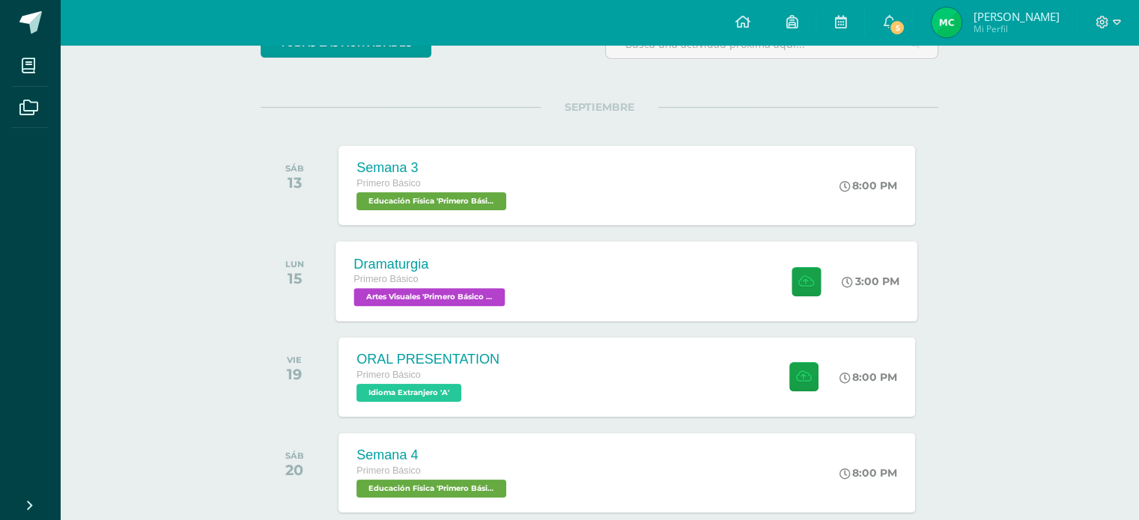 This screenshot has height=520, width=1139. What do you see at coordinates (897, 28) in the screenshot?
I see `span: 5` at bounding box center [897, 28].